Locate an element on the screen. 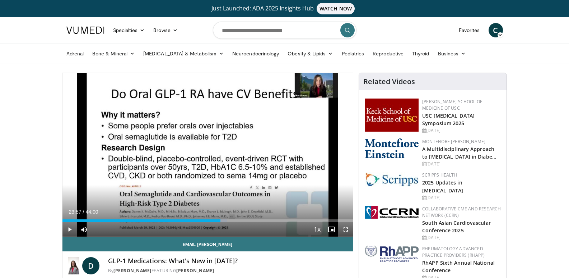  img: 7b941f1f-d101-407a-8bfa-07bd47db01ba.png.150x105_q85_autocrop_double_scale_upscale_version-0.2.jpg is located at coordinates (392, 115).